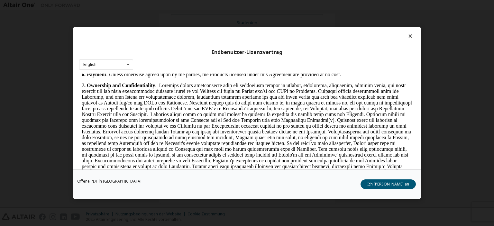 The width and height of the screenshot is (494, 226). Describe the element at coordinates (247, 52) in the screenshot. I see `div: Endbenutzer-Lizenzvertrag` at that location.